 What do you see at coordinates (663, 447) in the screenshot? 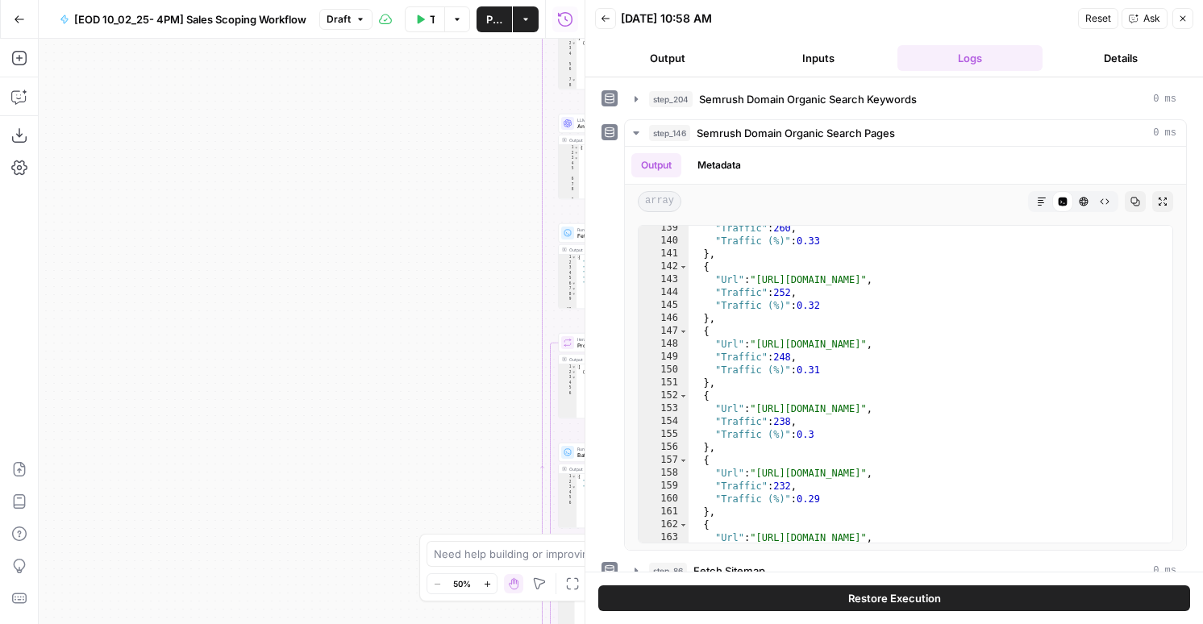
I see `div: 156` at bounding box center [663, 447].